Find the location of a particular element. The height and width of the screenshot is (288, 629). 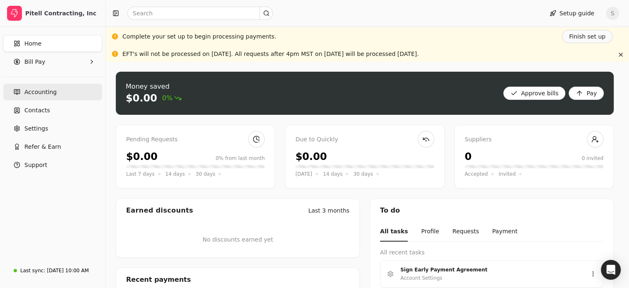

div: 0% from last month is located at coordinates (240, 158).